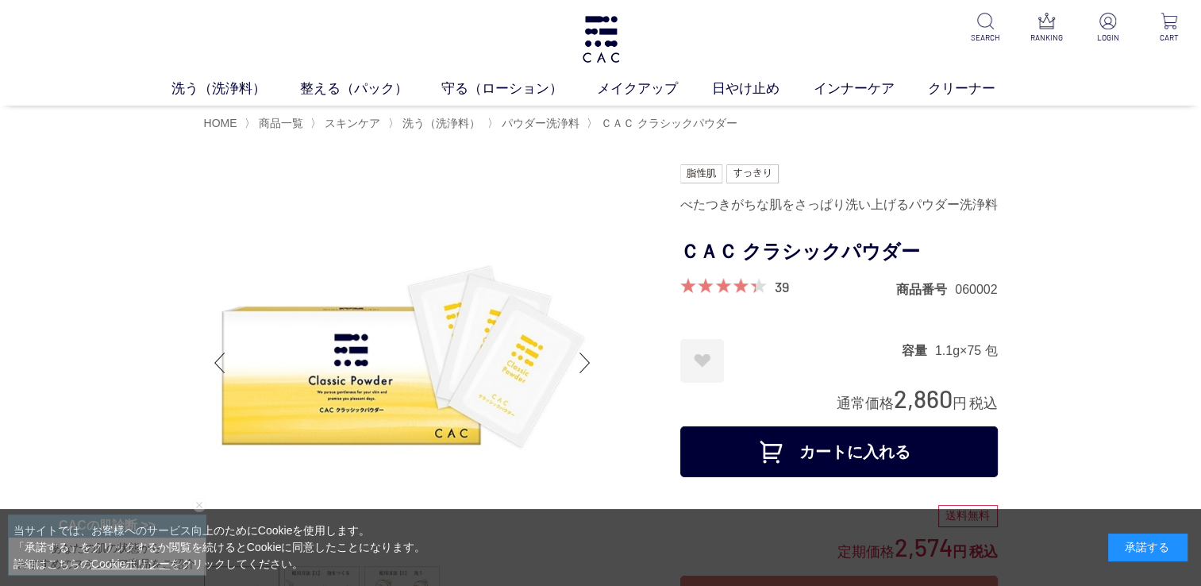  Describe the element at coordinates (281, 123) in the screenshot. I see `span: 商品一覧` at that location.